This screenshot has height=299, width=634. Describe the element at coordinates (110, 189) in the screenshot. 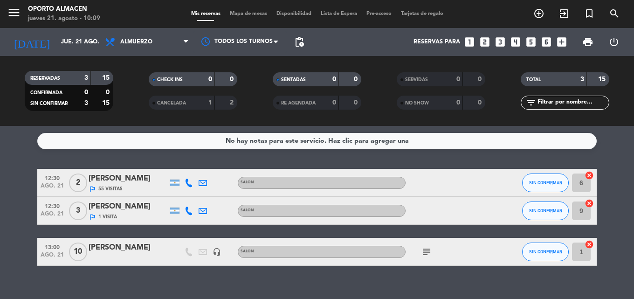

I see `span: 55 Visitas` at that location.